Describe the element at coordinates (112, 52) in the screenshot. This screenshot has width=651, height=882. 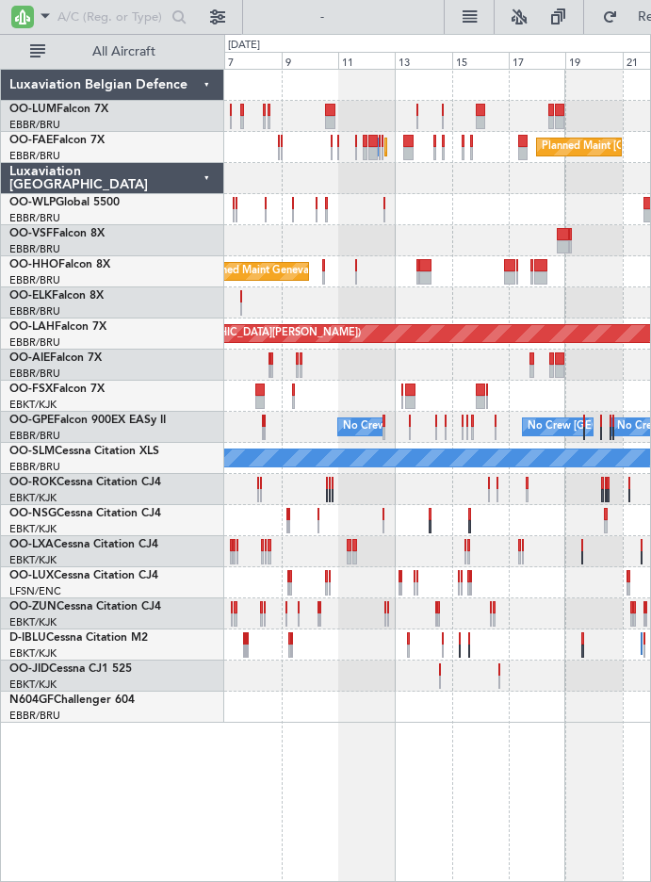
I see `button: All Aircraft` at that location.